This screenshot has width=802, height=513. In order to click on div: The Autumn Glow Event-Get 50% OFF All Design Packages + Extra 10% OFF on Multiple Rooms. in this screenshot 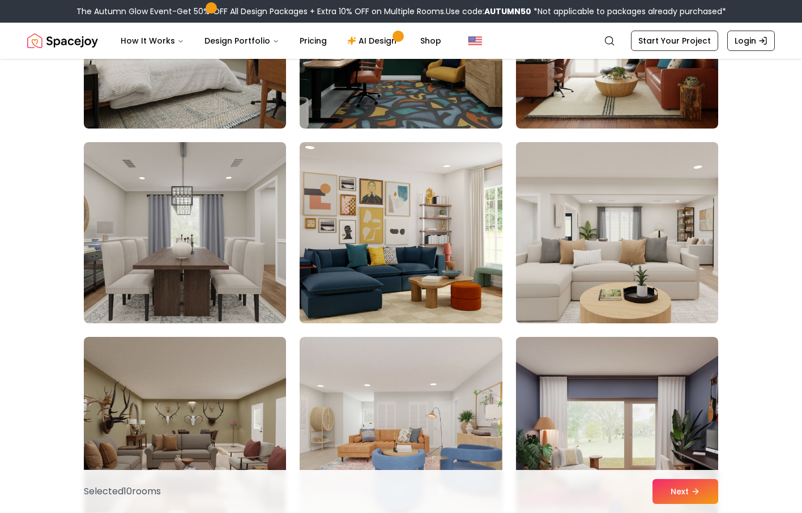, I will do `click(401, 11)`.